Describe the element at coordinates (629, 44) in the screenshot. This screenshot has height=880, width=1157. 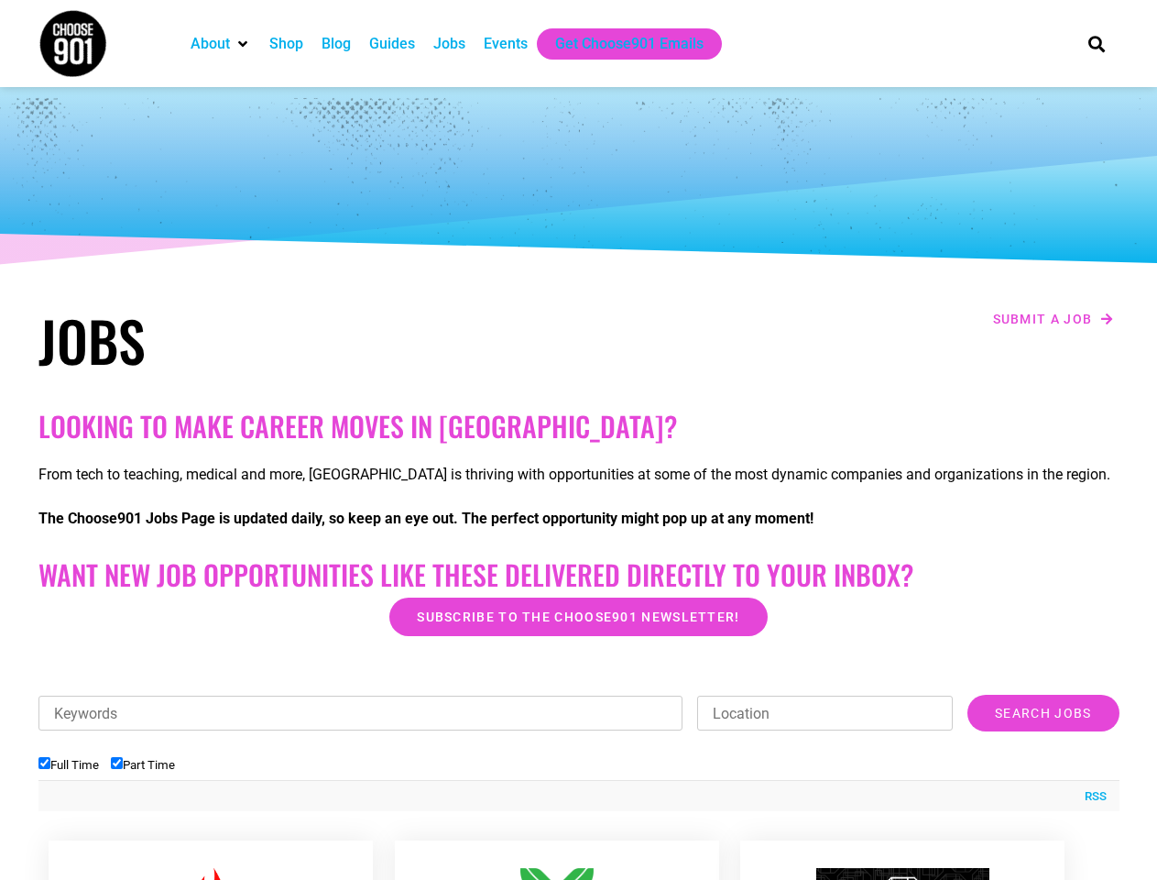
I see `div: Get Choose901 Emails` at that location.